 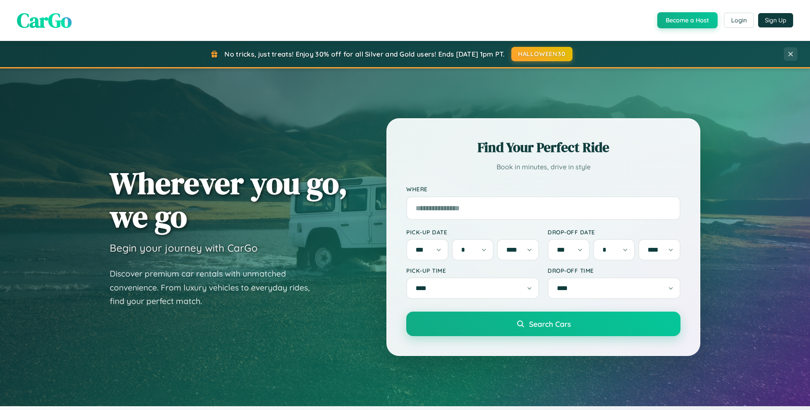 What do you see at coordinates (184, 248) in the screenshot?
I see `h3: Begin your journey with CarGo` at bounding box center [184, 248].